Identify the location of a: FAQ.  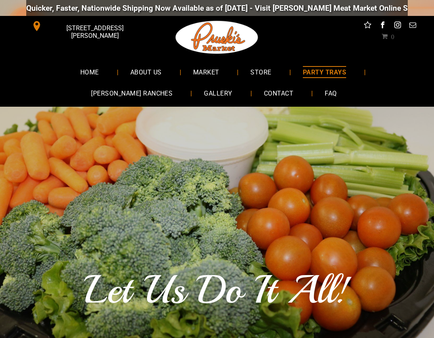
(331, 93).